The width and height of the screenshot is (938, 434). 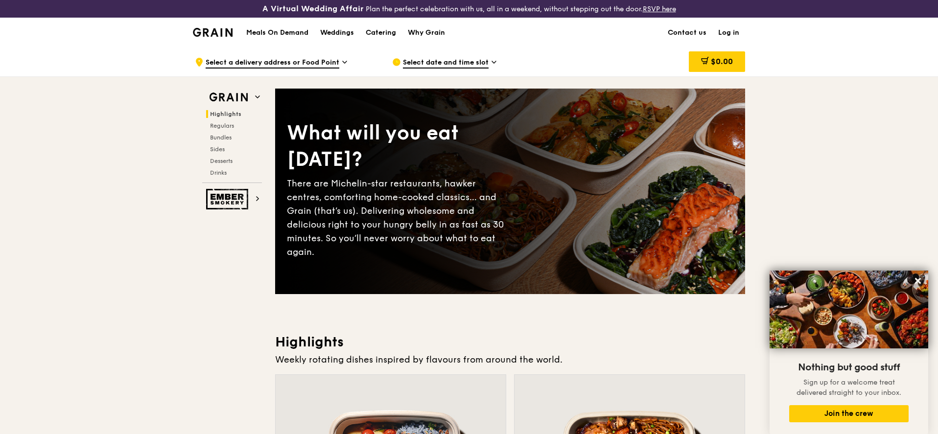 What do you see at coordinates (729, 33) in the screenshot?
I see `a: Log in` at bounding box center [729, 33].